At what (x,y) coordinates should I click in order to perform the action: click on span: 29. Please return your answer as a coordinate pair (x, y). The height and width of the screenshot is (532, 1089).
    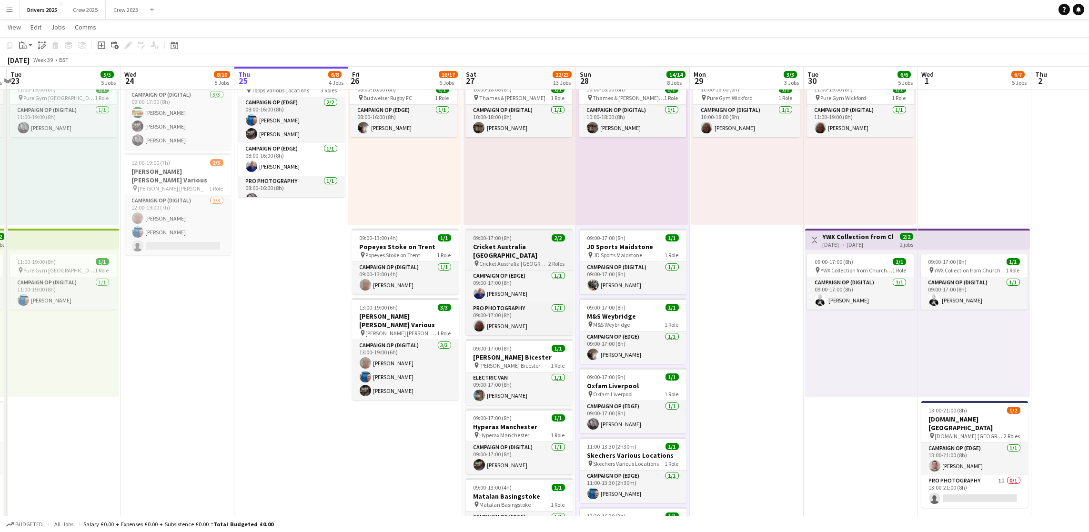
    Looking at the image, I should click on (699, 81).